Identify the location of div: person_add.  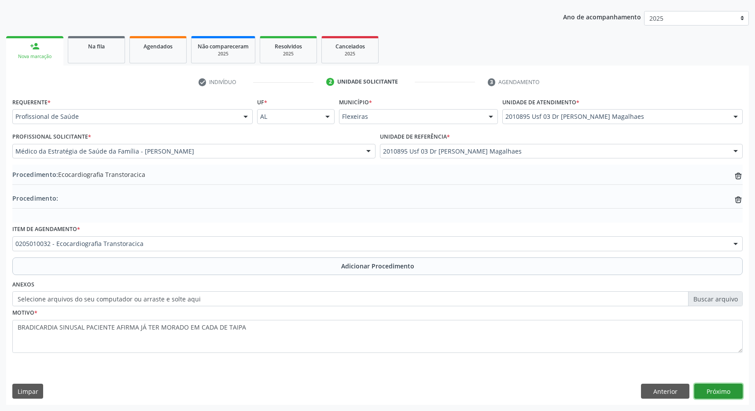
(35, 46).